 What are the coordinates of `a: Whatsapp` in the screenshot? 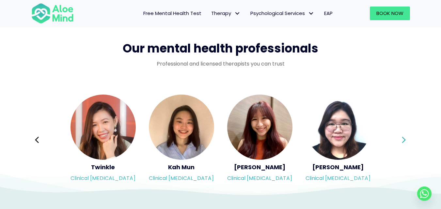 It's located at (424, 194).